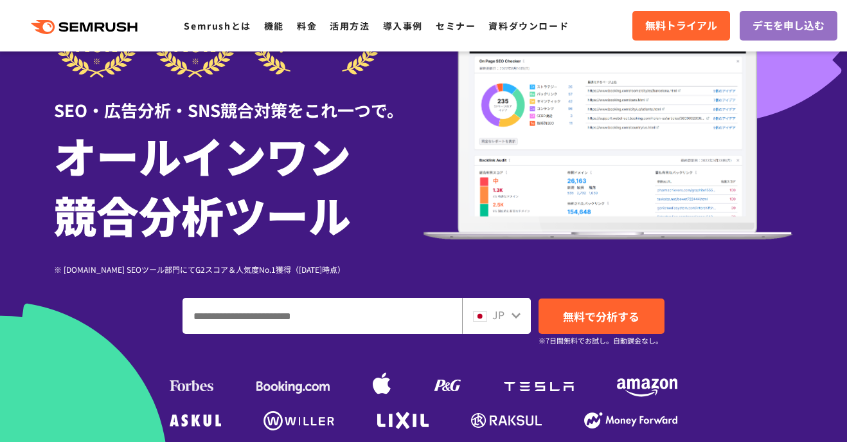 The height and width of the screenshot is (442, 847). Describe the element at coordinates (528, 26) in the screenshot. I see `a: 資料ダウンロード` at that location.